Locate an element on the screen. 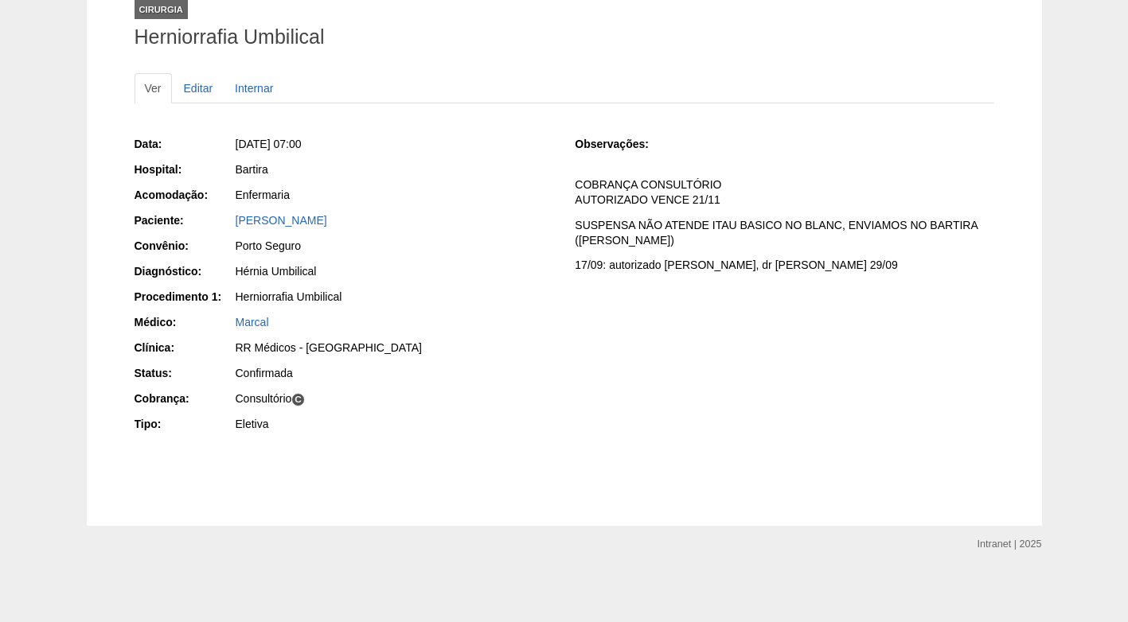 This screenshot has width=1128, height=622. div: Confirmada is located at coordinates (394, 373).